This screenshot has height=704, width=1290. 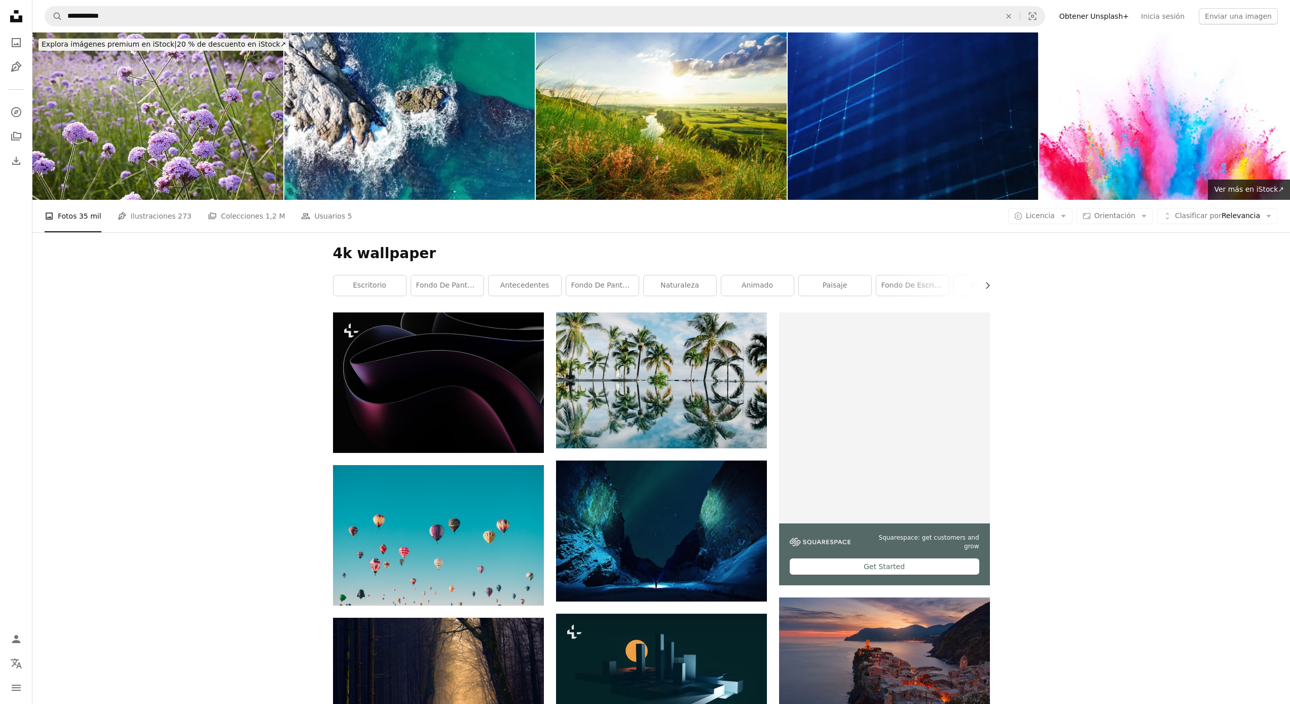 I want to click on a: Colecciones, so click(x=16, y=136).